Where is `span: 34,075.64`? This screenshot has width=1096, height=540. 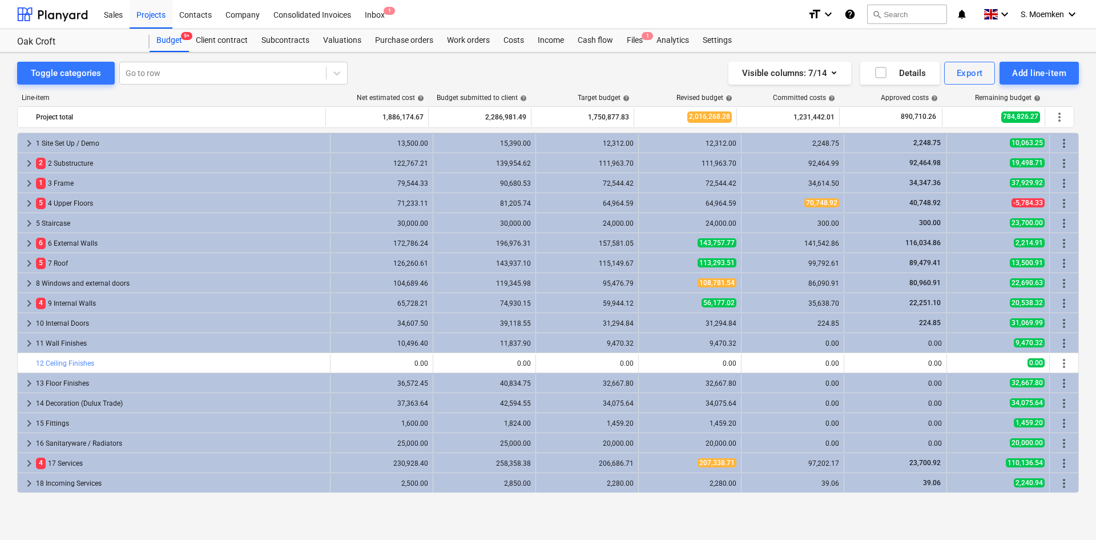
span: 34,075.64 is located at coordinates (1027, 403).